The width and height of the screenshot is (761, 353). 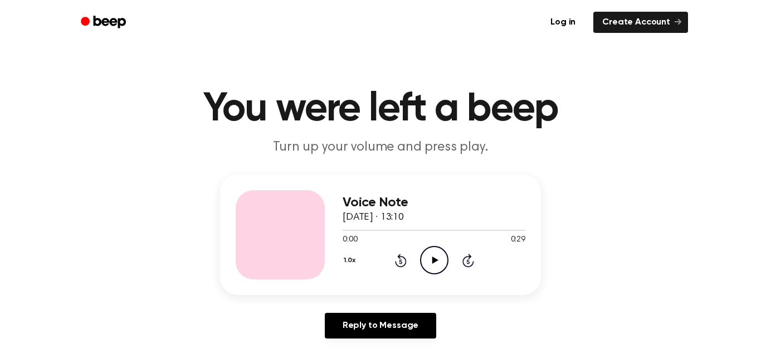 I want to click on span: 0:00, so click(x=350, y=240).